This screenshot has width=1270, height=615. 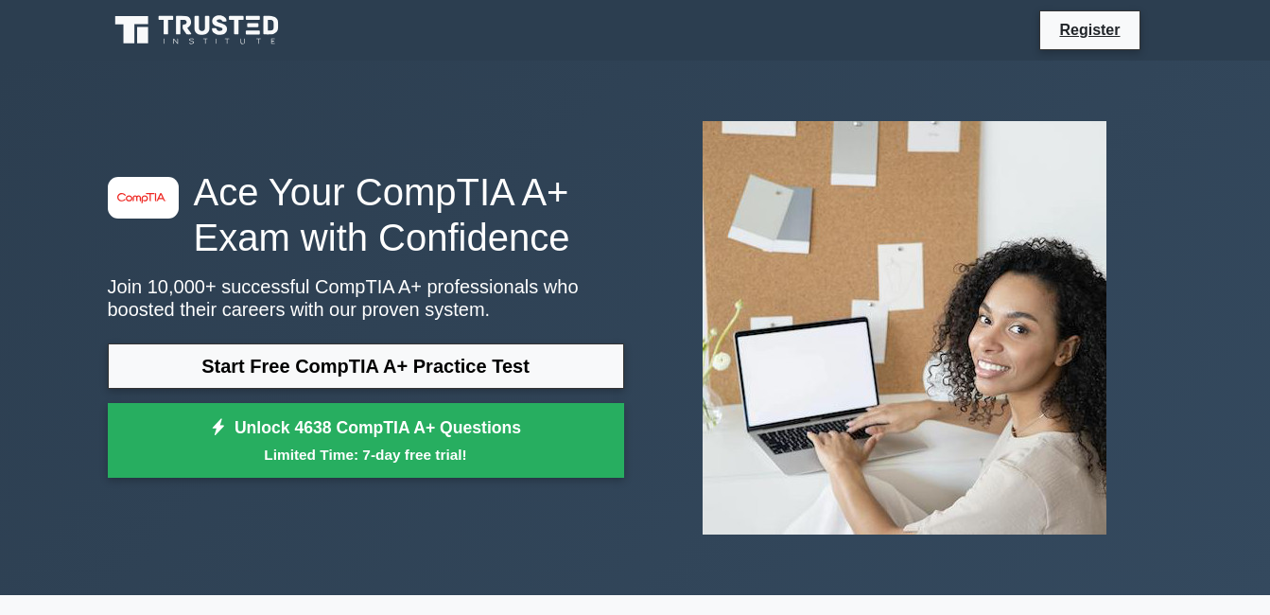 I want to click on a: Register, so click(x=1089, y=29).